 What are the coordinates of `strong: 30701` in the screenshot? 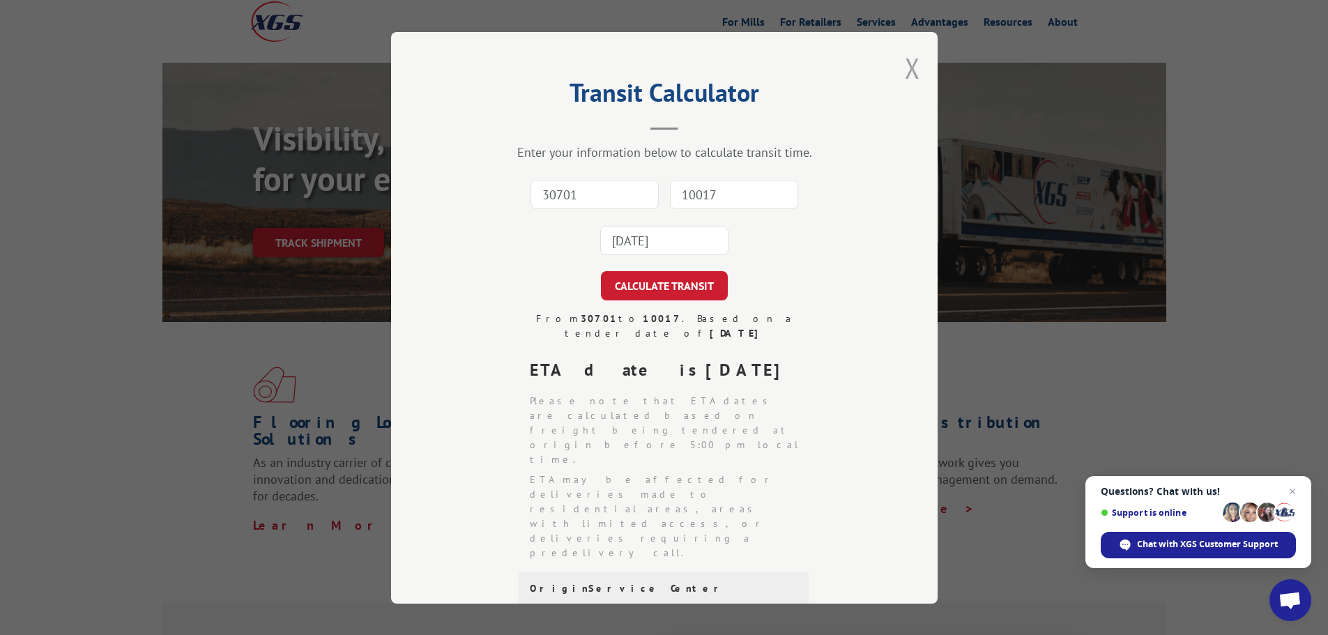 It's located at (599, 319).